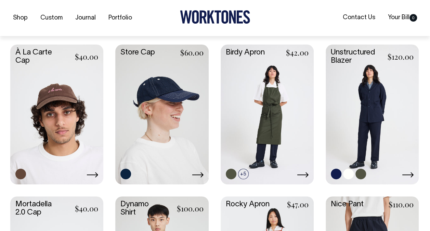 The width and height of the screenshot is (430, 231). What do you see at coordinates (86, 18) in the screenshot?
I see `a: Journal` at bounding box center [86, 18].